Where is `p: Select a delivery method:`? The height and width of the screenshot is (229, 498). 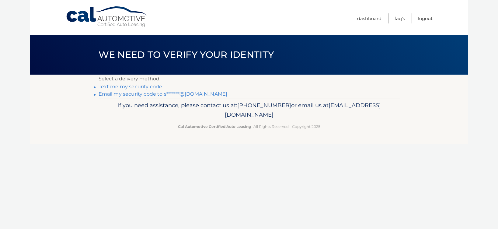 p: Select a delivery method: is located at coordinates (249, 79).